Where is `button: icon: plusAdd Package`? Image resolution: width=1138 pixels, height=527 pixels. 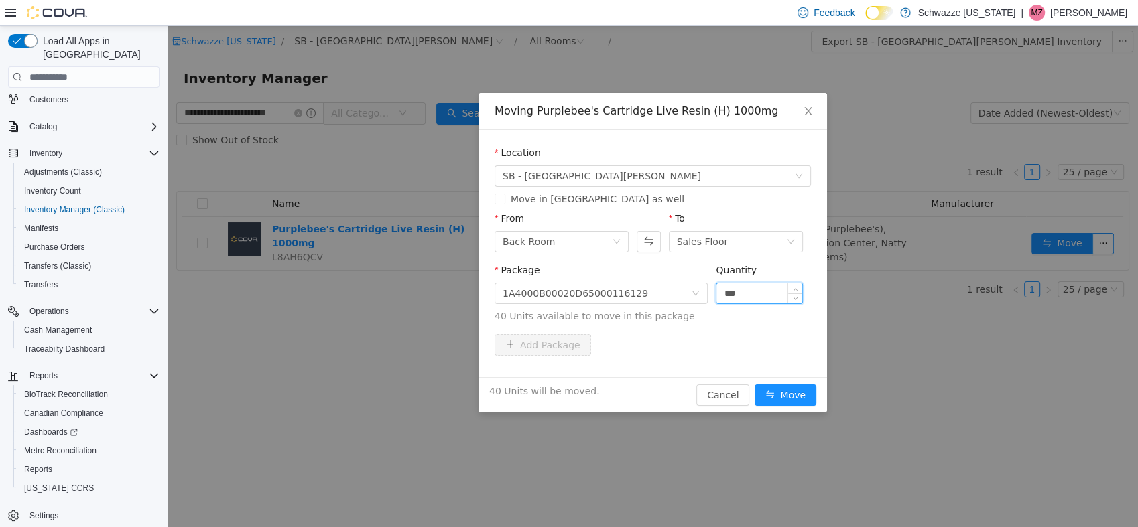 button: icon: plusAdd Package is located at coordinates (375, 319).